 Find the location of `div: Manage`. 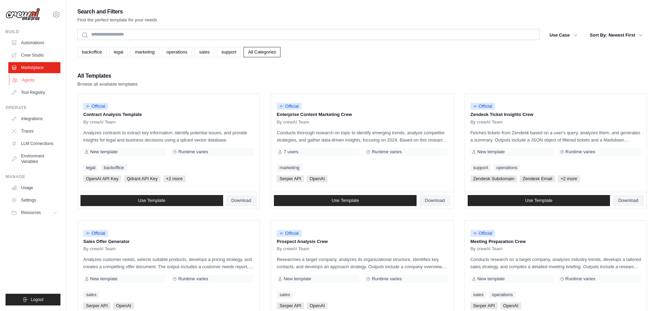

div: Manage is located at coordinates (33, 177).